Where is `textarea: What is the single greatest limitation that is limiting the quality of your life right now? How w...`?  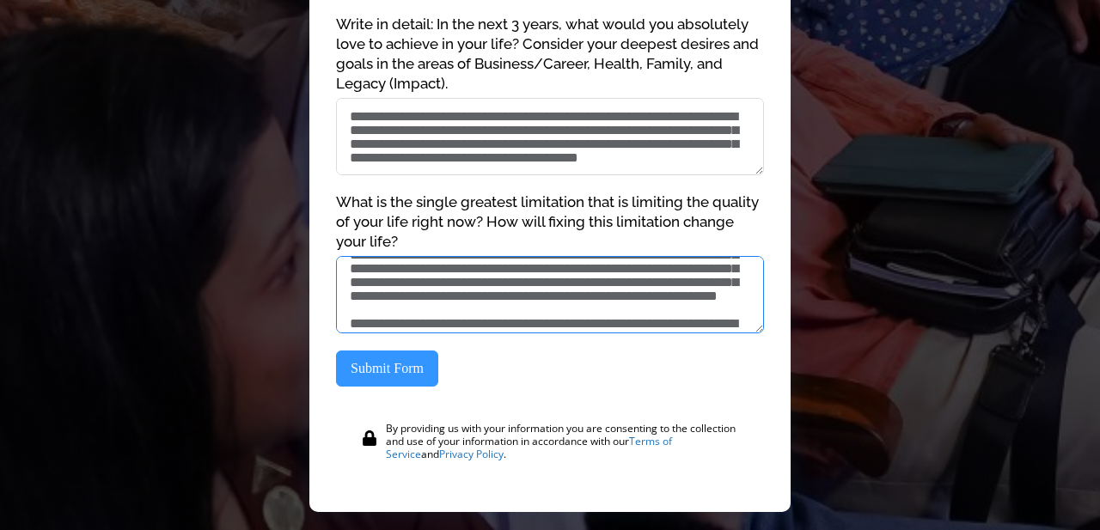
textarea: What is the single greatest limitation that is limiting the quality of your life right now? How w... is located at coordinates (550, 295).